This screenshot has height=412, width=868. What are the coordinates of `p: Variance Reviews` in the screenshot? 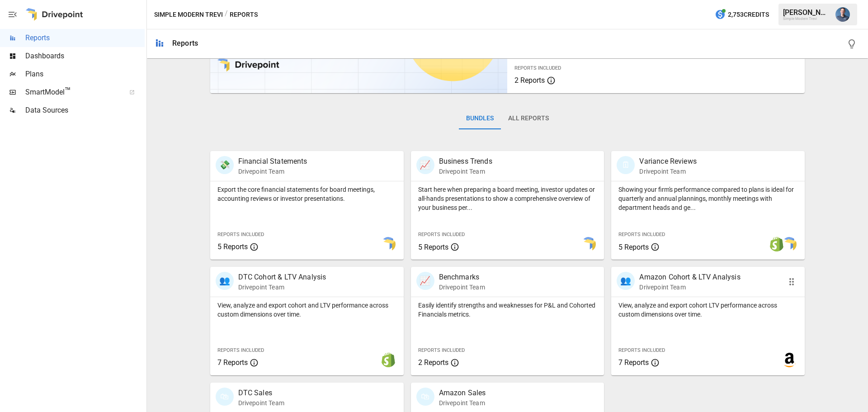 It's located at (668, 161).